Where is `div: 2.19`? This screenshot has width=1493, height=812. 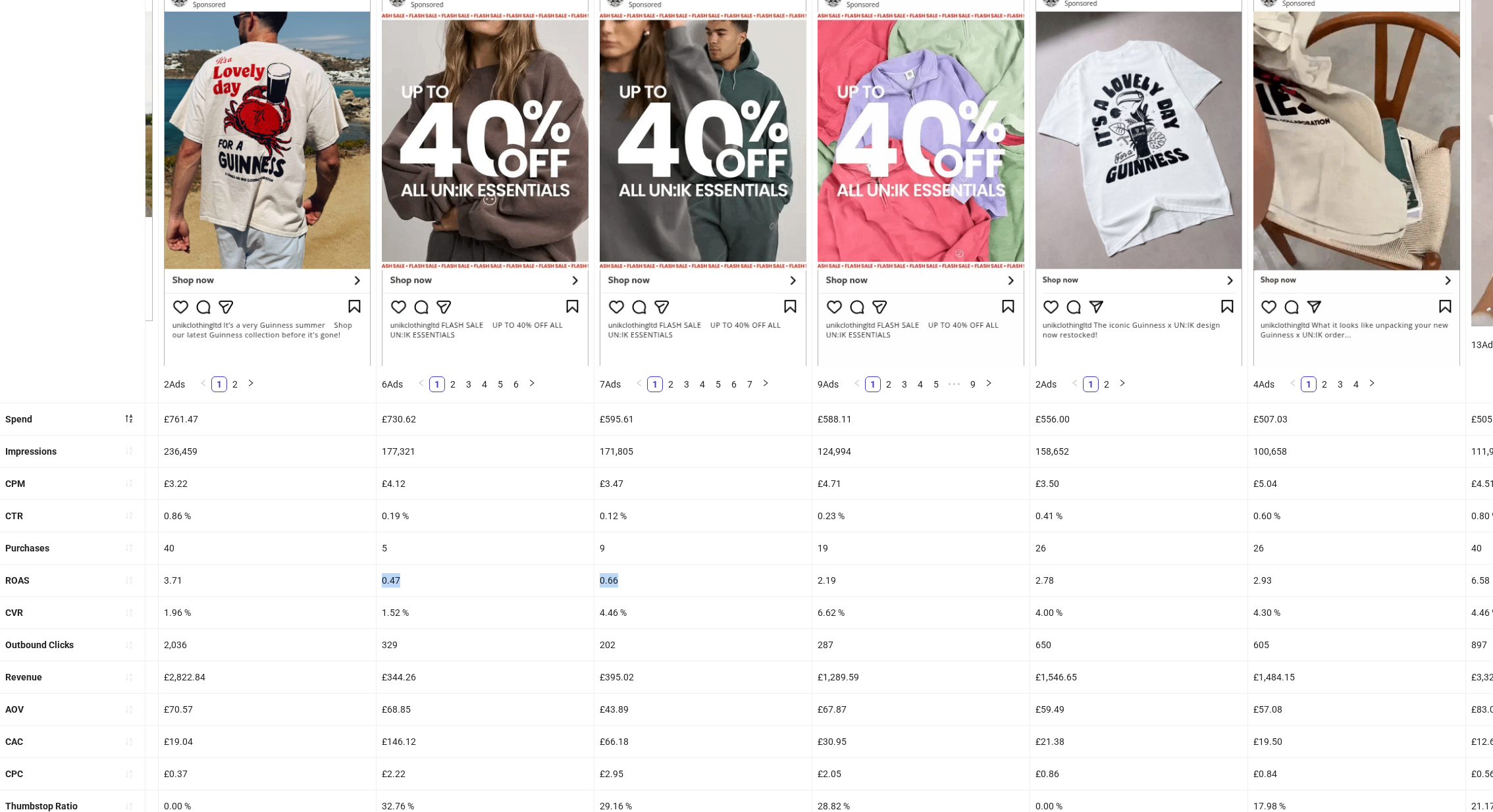 div: 2.19 is located at coordinates (921, 580).